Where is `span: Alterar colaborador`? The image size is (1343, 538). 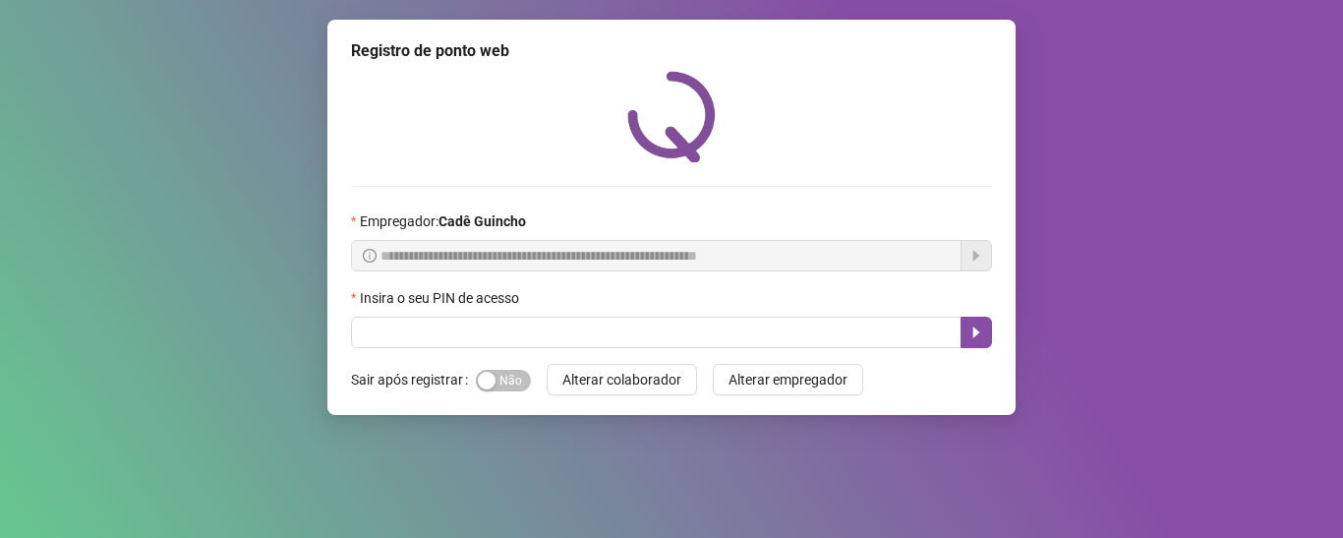 span: Alterar colaborador is located at coordinates (621, 379).